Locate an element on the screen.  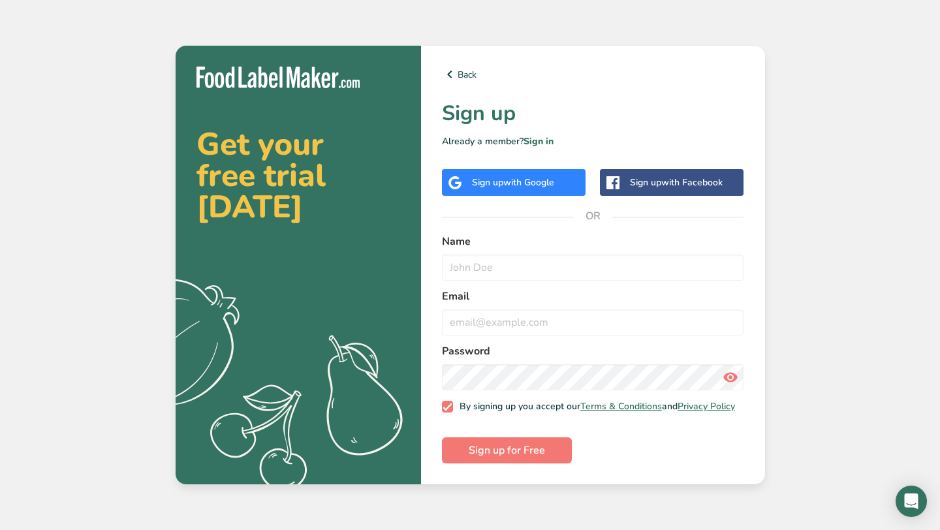
label: Email is located at coordinates (593, 296).